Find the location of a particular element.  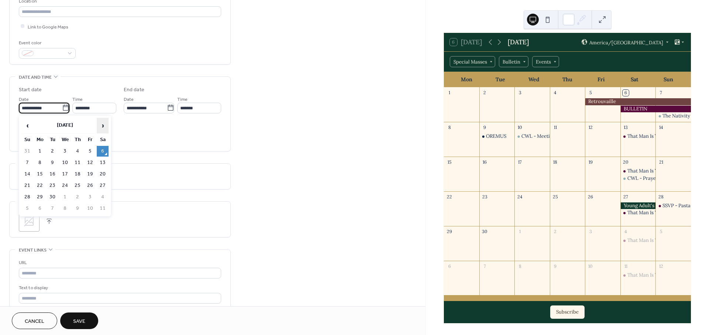

div: Sat is located at coordinates (634, 79).